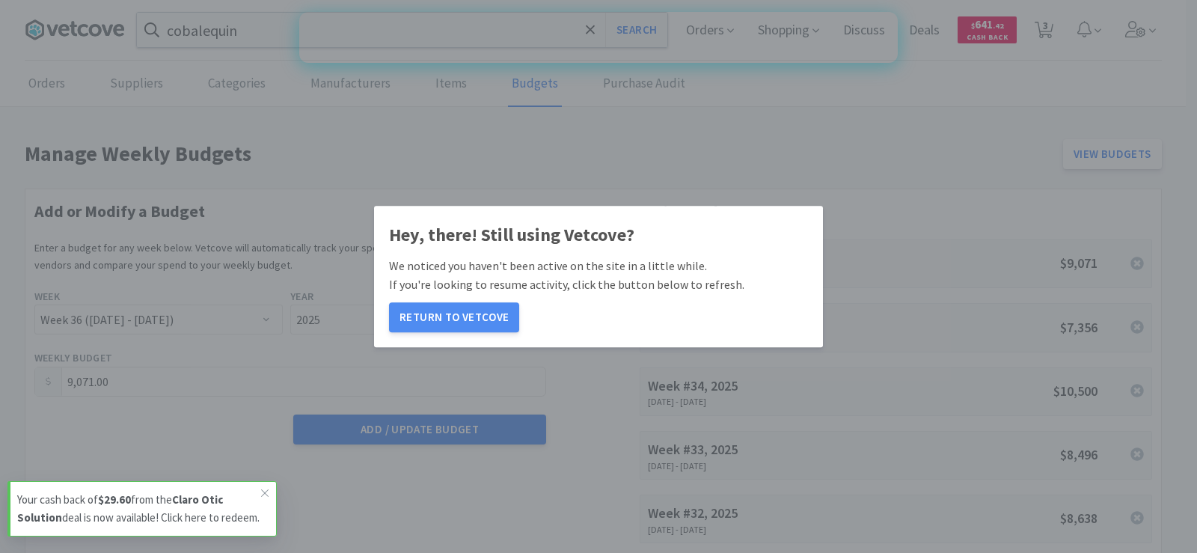 This screenshot has width=1197, height=553. Describe the element at coordinates (454, 317) in the screenshot. I see `button: Return to Vetcove` at that location.